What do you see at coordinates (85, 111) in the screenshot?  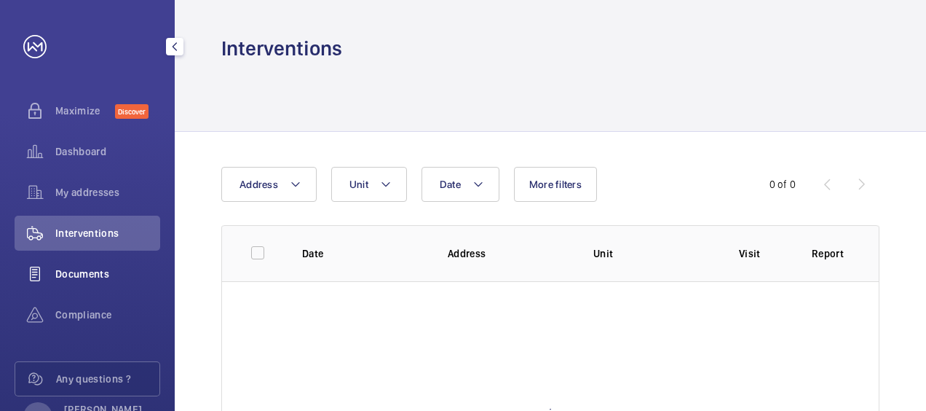 I see `span: Maximize` at bounding box center [85, 111].